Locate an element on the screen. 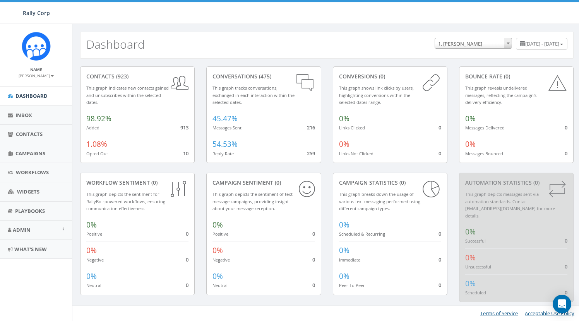 The height and width of the screenshot is (321, 579). small: This graph depicts the sentiment for RallyBot-powered workflows, ensuring communication effective... is located at coordinates (126, 201).